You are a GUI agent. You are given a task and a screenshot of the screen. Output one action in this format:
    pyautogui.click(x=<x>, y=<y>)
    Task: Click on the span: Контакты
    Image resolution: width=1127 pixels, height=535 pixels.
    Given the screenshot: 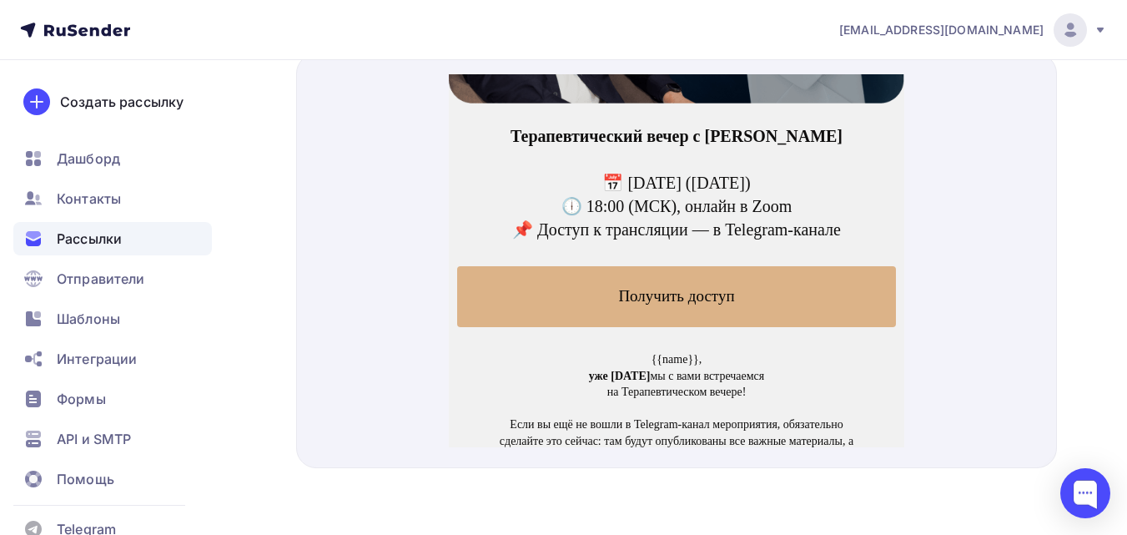 What is the action you would take?
    pyautogui.click(x=88, y=199)
    